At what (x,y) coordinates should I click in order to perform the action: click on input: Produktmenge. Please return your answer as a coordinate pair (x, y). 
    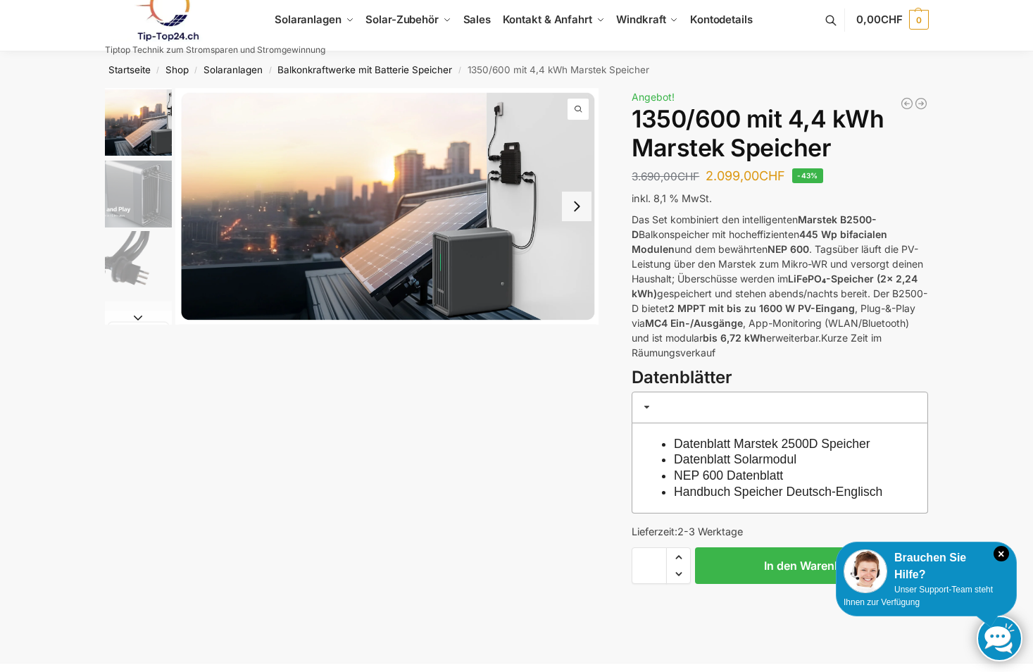
    Looking at the image, I should click on (649, 565).